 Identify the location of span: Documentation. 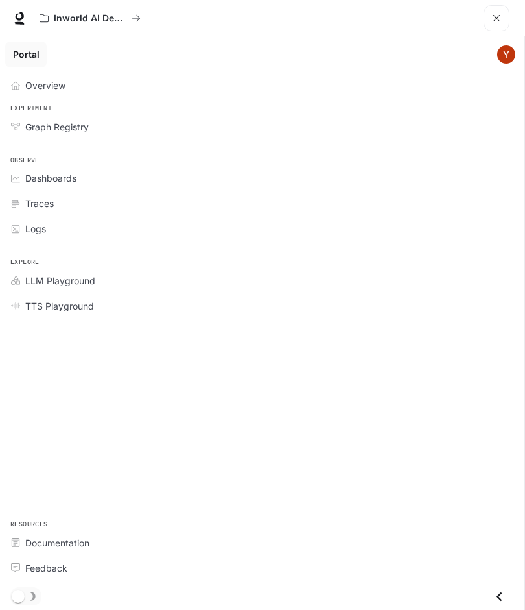
(57, 542).